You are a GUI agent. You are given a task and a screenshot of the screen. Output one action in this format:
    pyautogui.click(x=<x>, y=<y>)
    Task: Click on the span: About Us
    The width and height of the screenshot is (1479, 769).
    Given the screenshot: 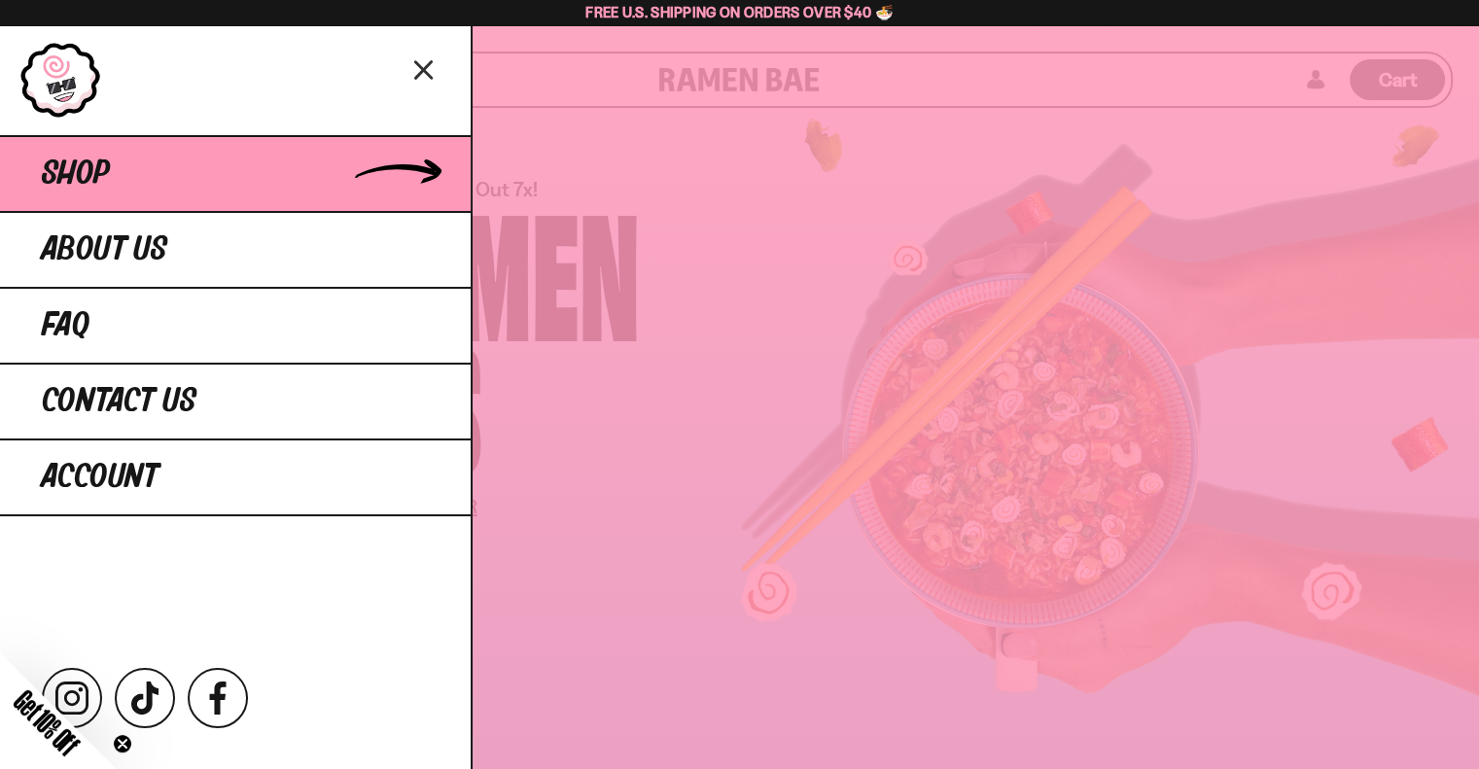 What is the action you would take?
    pyautogui.click(x=104, y=250)
    